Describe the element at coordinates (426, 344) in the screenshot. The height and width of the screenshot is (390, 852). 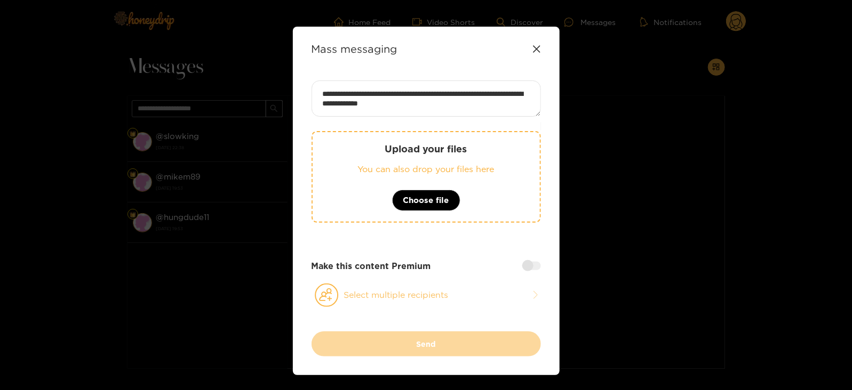
I see `button: Send` at that location.